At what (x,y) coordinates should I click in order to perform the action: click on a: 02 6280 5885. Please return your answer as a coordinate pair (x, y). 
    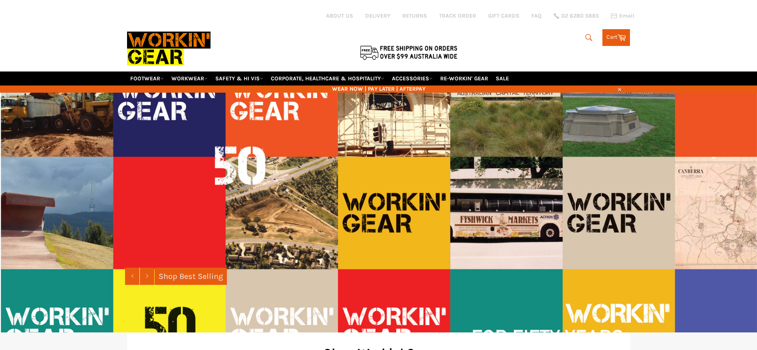
    Looking at the image, I should click on (576, 16).